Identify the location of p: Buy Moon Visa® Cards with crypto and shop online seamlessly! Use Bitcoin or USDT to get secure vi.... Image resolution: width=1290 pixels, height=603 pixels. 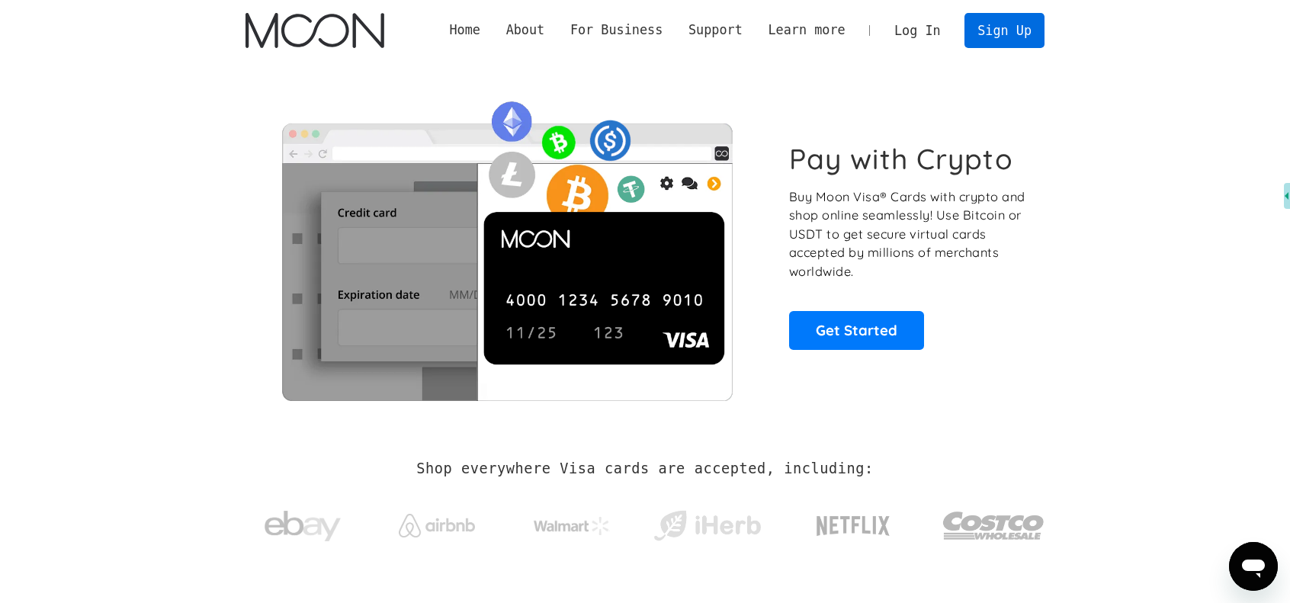
(908, 234).